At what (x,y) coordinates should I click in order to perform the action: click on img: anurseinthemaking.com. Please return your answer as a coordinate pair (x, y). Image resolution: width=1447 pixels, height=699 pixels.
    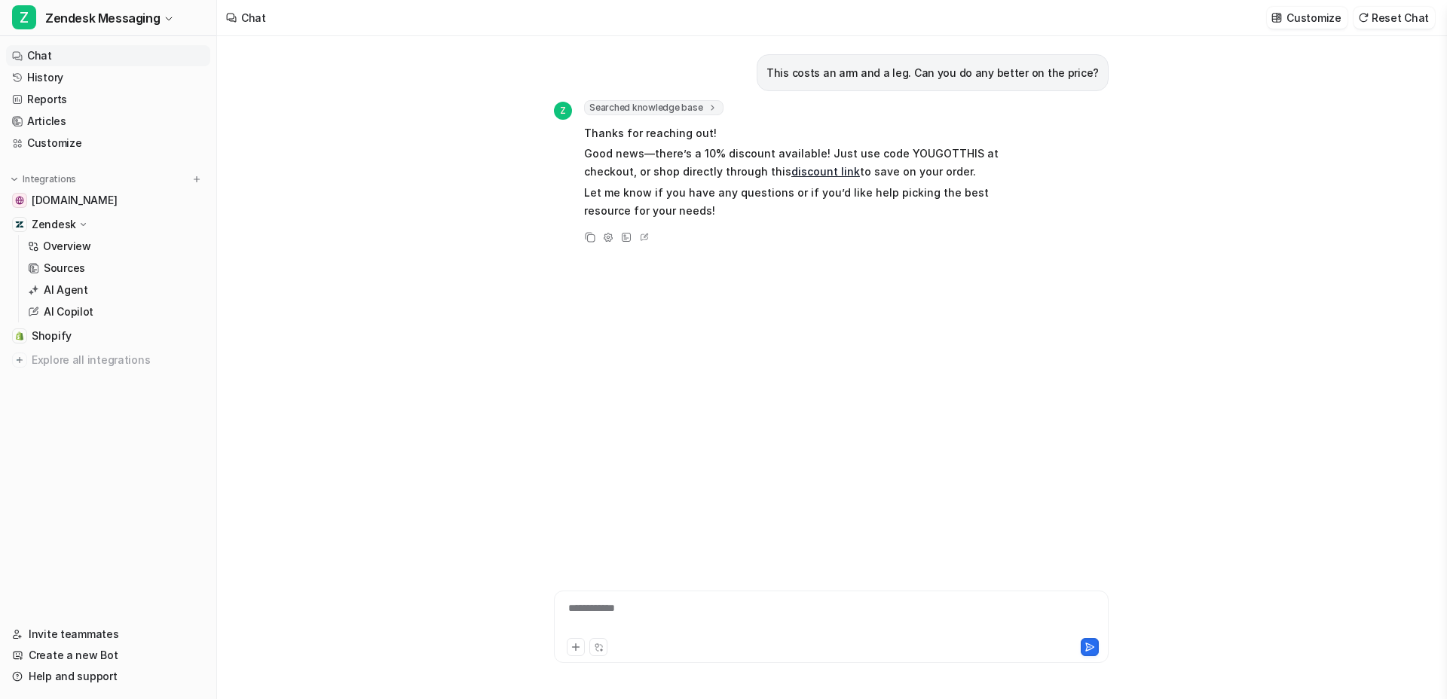
    Looking at the image, I should click on (20, 200).